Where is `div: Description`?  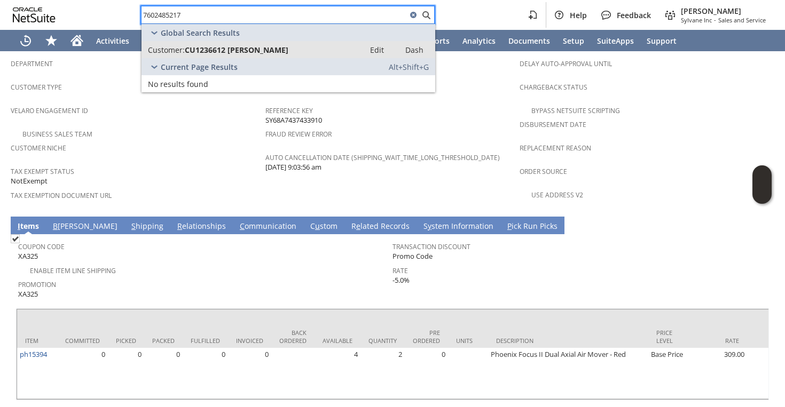 div: Description is located at coordinates (568, 341).